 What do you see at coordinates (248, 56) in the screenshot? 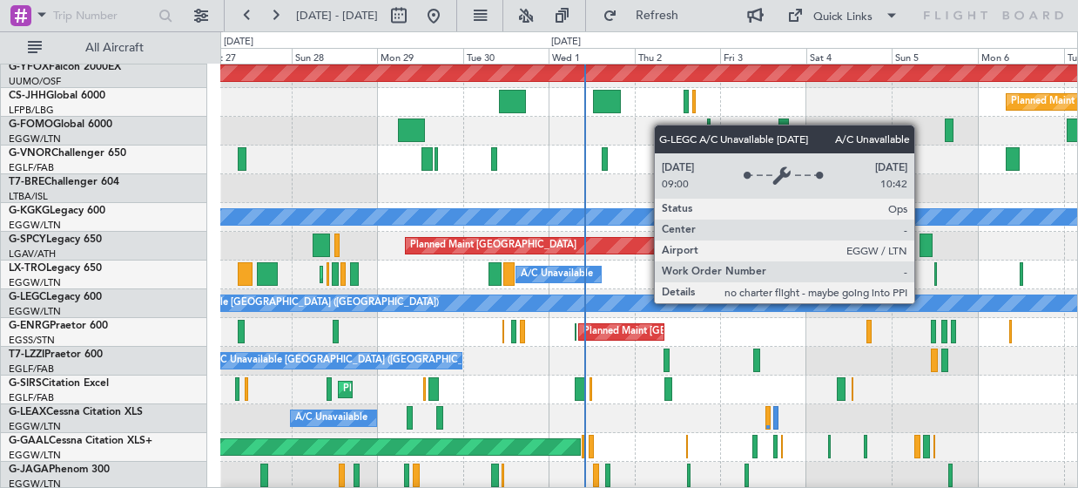
I see `div: Sat 27` at bounding box center [248, 56].